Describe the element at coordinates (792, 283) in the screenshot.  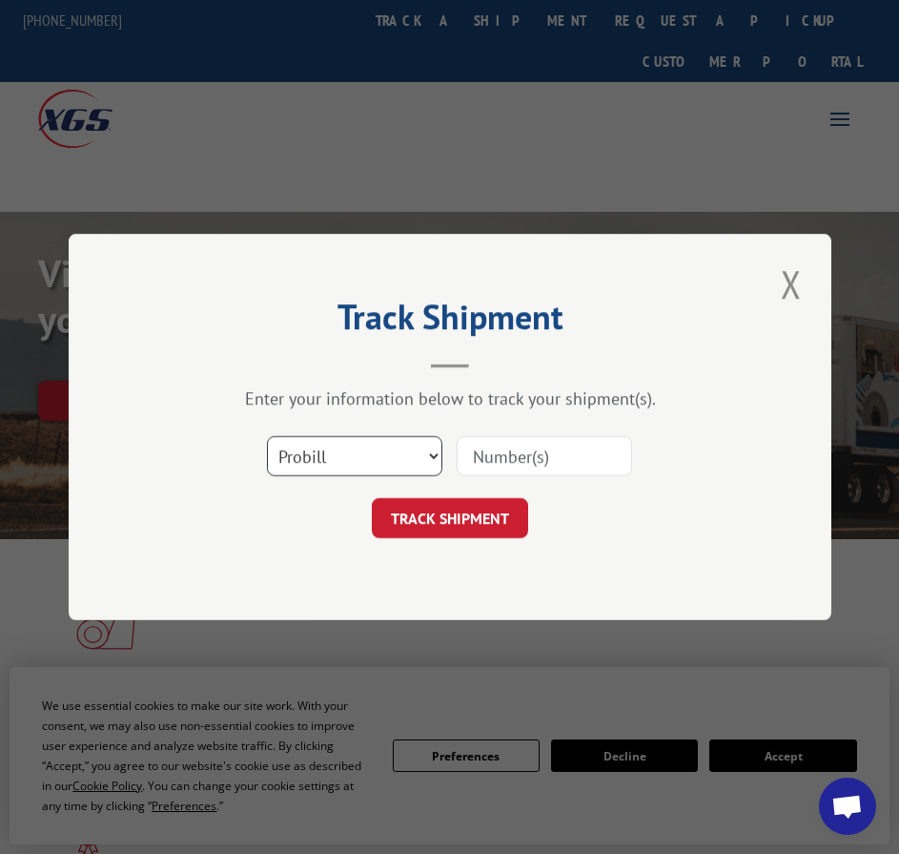
I see `button: Close modal` at that location.